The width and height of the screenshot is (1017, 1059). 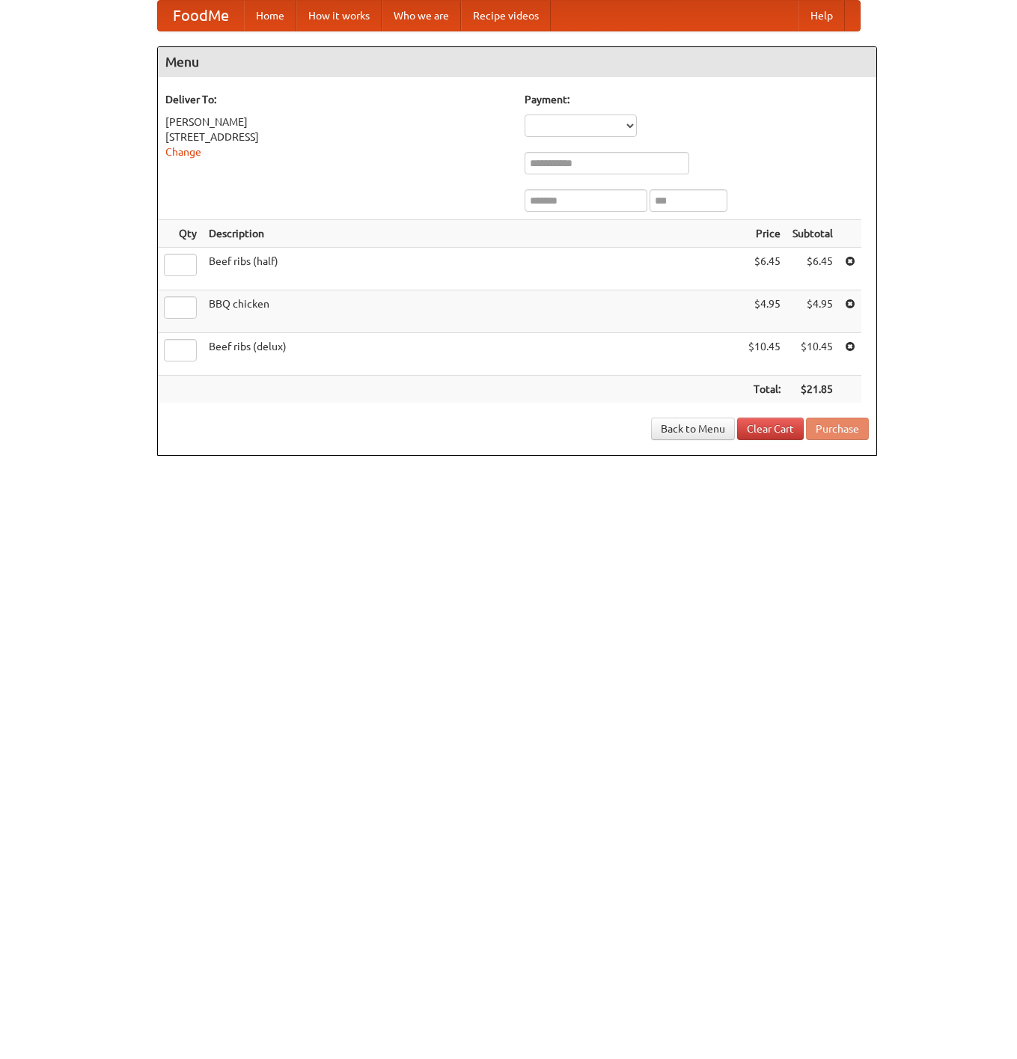 I want to click on th: Subtotal, so click(x=813, y=234).